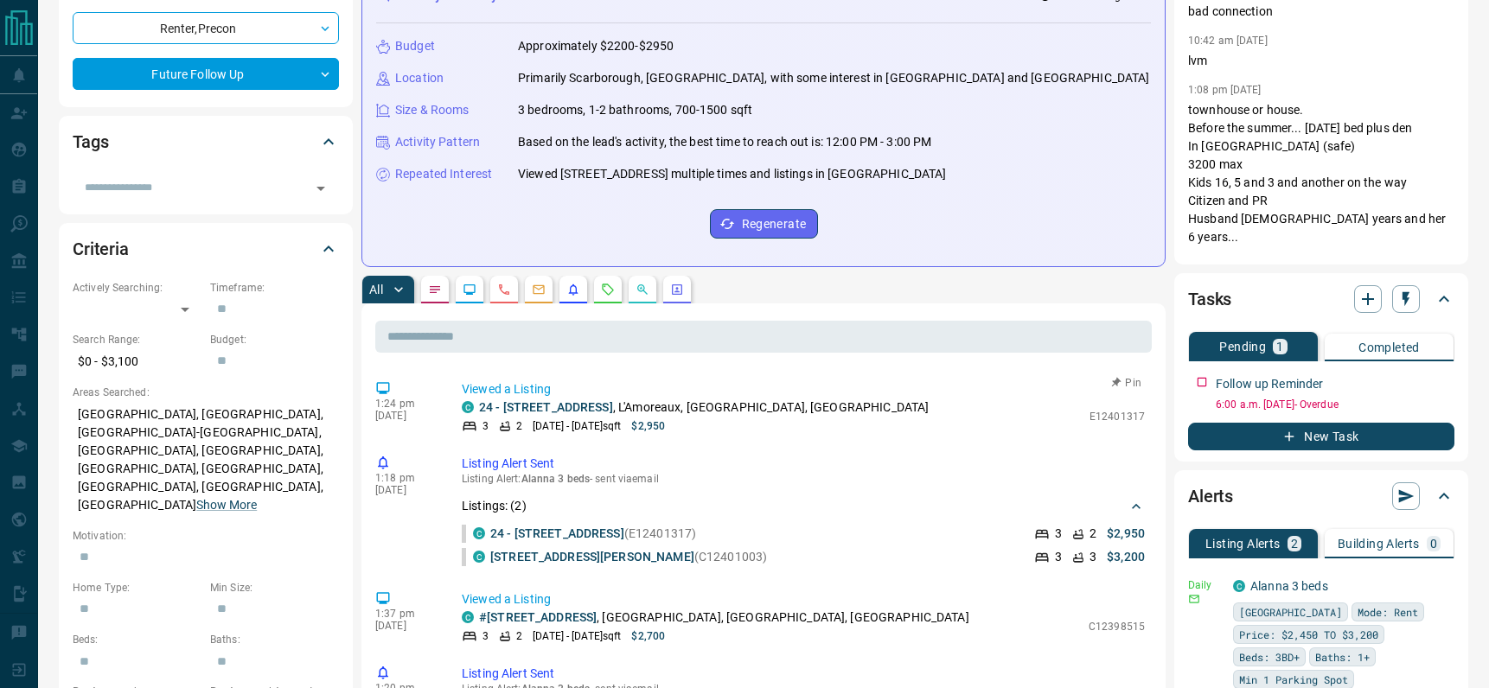  Describe the element at coordinates (206, 536) in the screenshot. I see `p: Motivation:` at that location.